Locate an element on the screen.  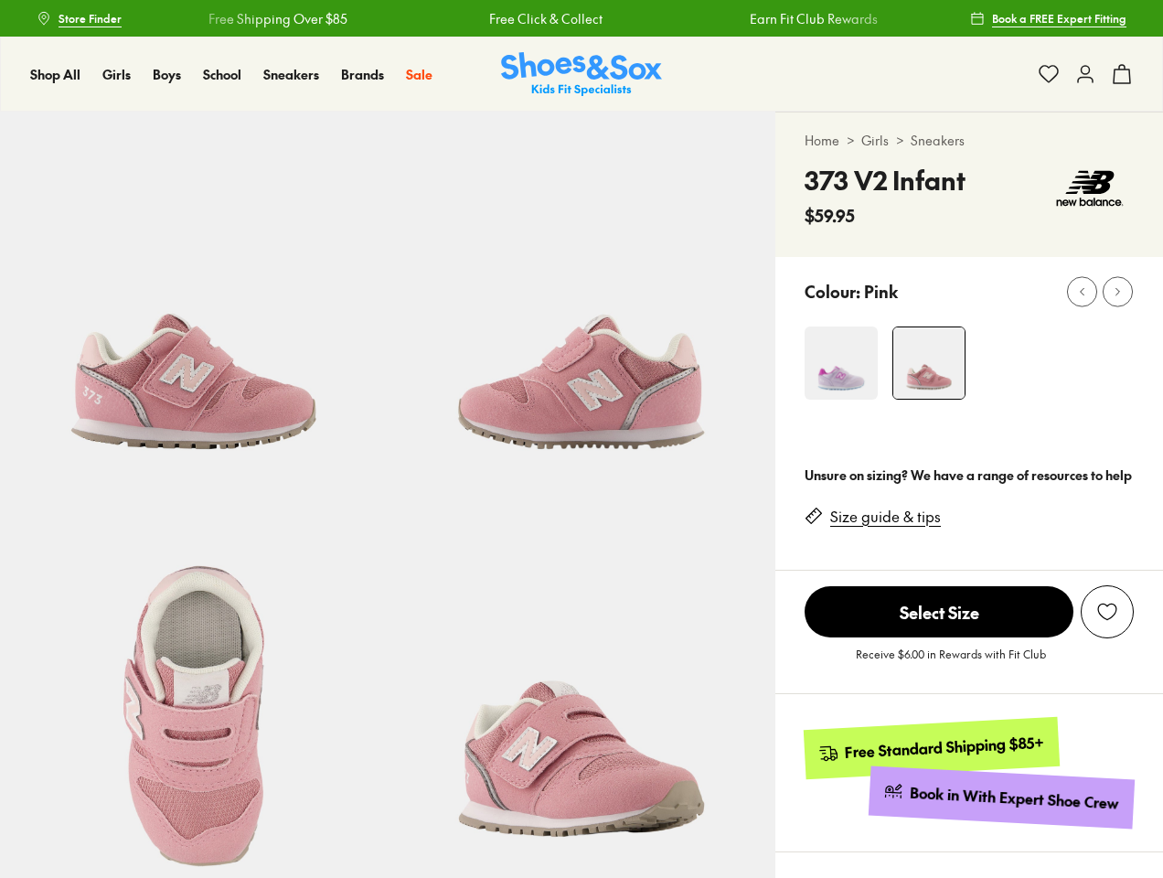
img: SNS_Logo_Responsive.svg is located at coordinates (581, 74).